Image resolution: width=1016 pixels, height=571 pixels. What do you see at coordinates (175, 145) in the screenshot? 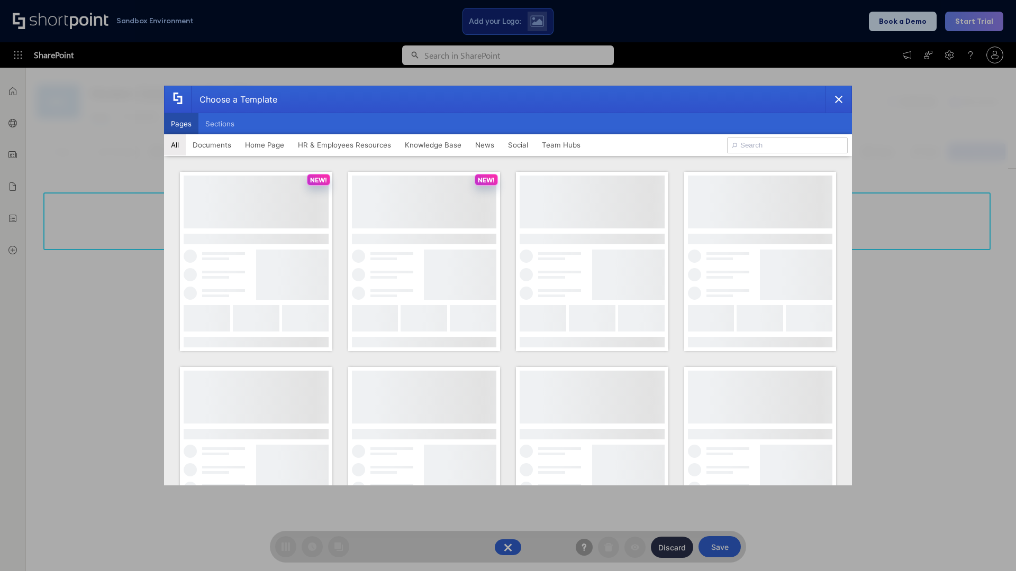
I see `button: All` at bounding box center [175, 145].